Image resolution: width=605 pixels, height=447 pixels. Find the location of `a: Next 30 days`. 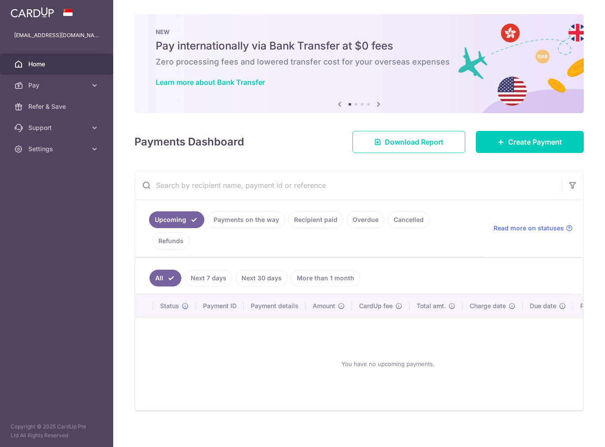

a: Next 30 days is located at coordinates (261, 278).